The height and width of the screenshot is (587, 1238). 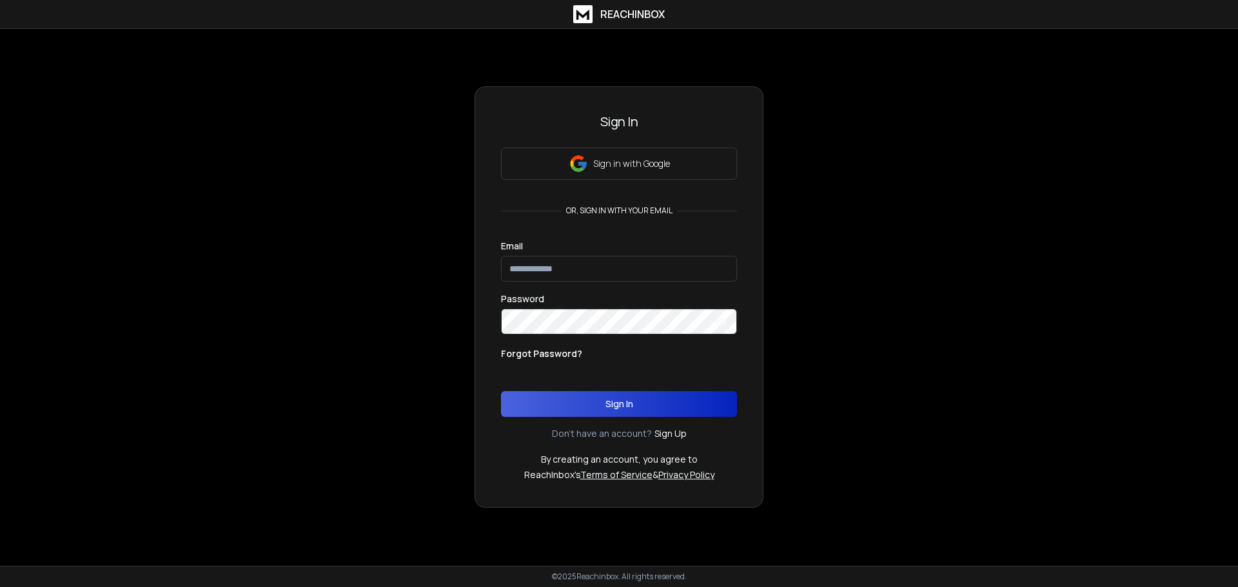 What do you see at coordinates (512, 246) in the screenshot?
I see `label: Email` at bounding box center [512, 246].